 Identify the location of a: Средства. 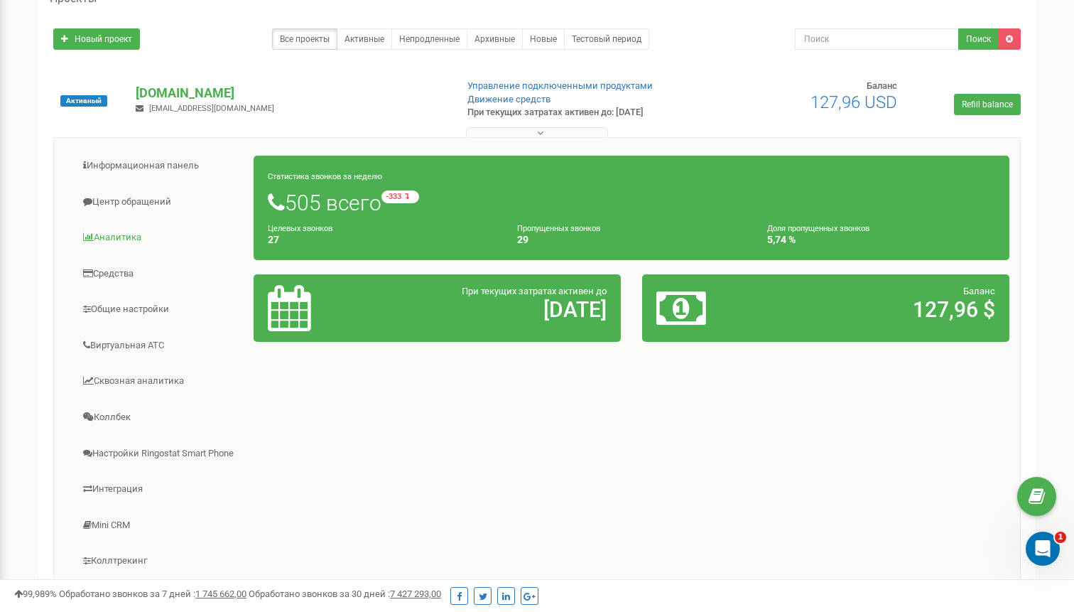
(159, 274).